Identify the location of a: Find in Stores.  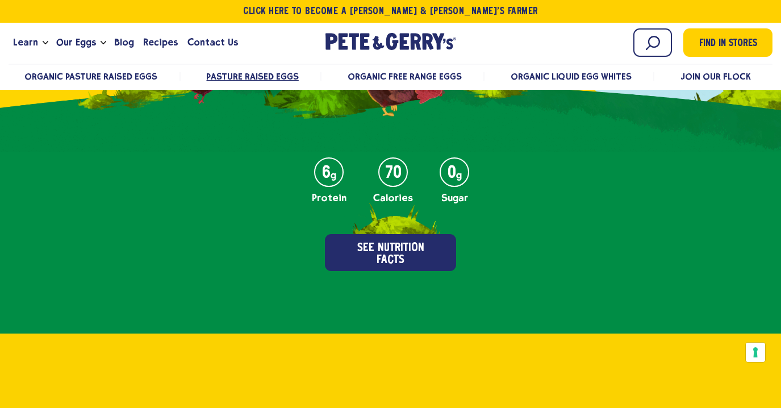
(728, 43).